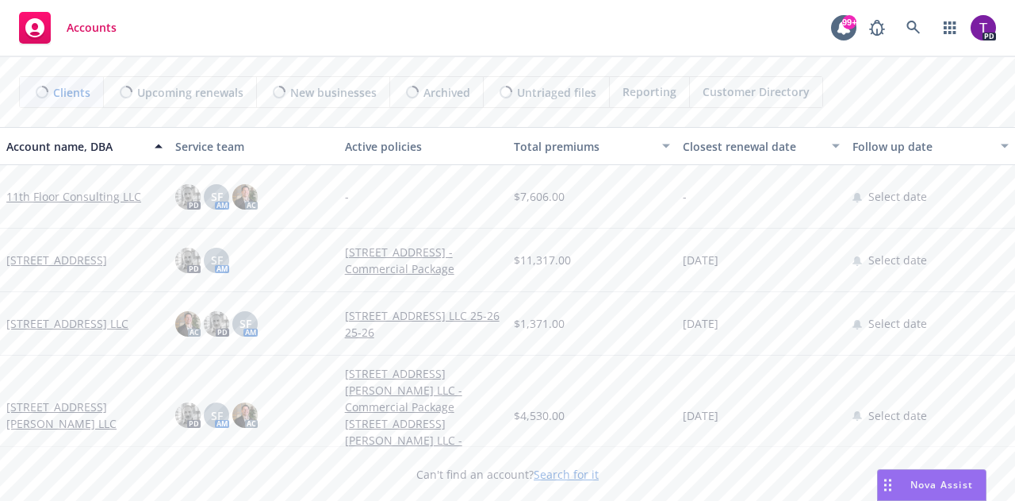 This screenshot has width=1015, height=501. I want to click on button: Closest renewal date, so click(761, 146).